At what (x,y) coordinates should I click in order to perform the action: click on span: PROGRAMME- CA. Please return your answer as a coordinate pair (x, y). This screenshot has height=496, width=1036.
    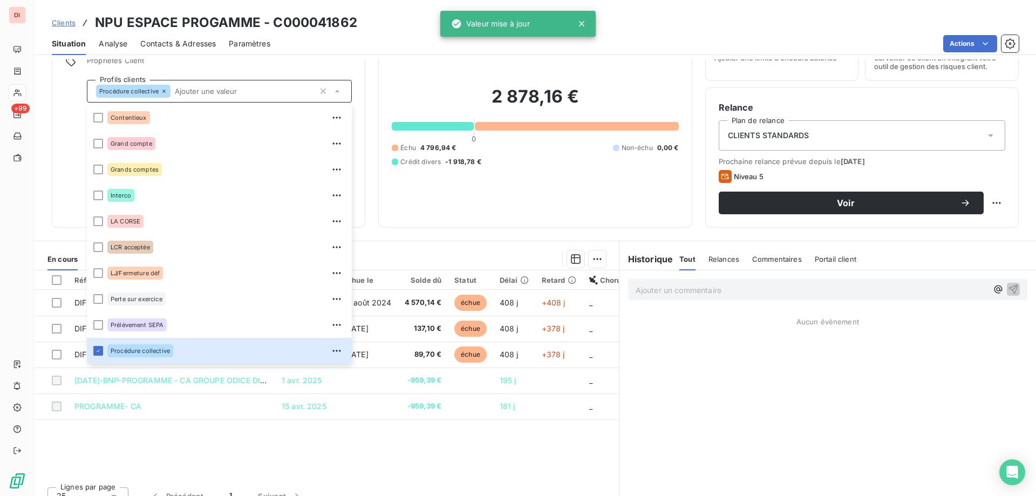
    Looking at the image, I should click on (108, 406).